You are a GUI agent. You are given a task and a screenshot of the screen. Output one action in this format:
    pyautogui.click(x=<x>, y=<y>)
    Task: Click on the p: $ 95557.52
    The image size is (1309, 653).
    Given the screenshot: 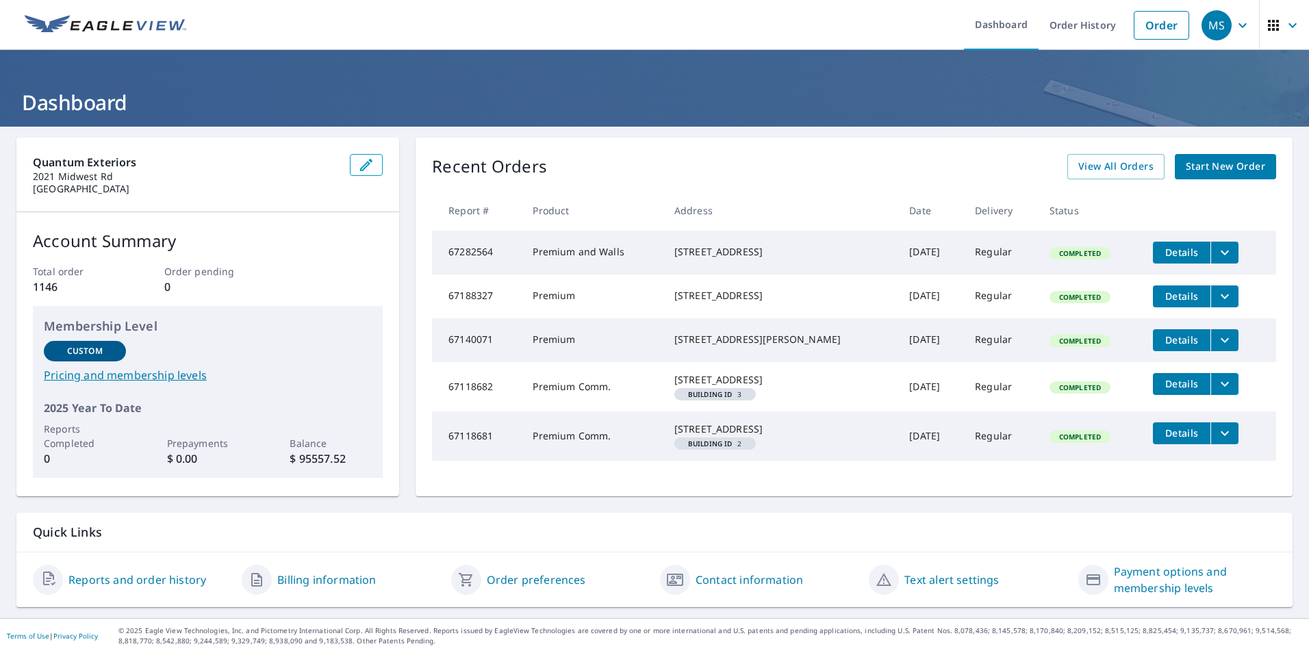 What is the action you would take?
    pyautogui.click(x=331, y=459)
    